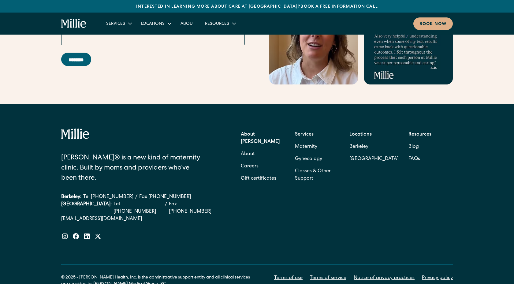  What do you see at coordinates (433, 24) in the screenshot?
I see `div: Book now` at bounding box center [433, 24].